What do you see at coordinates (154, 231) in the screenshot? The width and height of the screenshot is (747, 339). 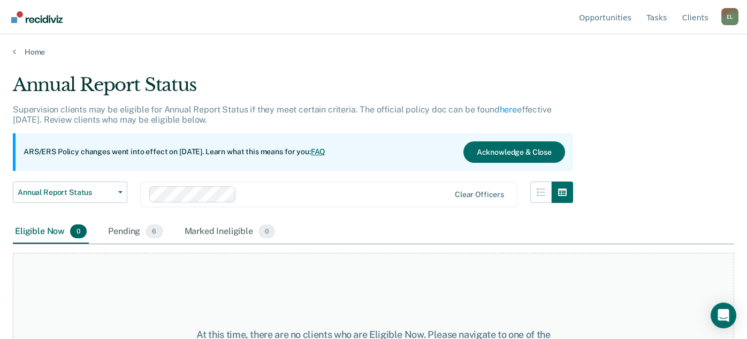 I see `span: 6` at bounding box center [154, 231].